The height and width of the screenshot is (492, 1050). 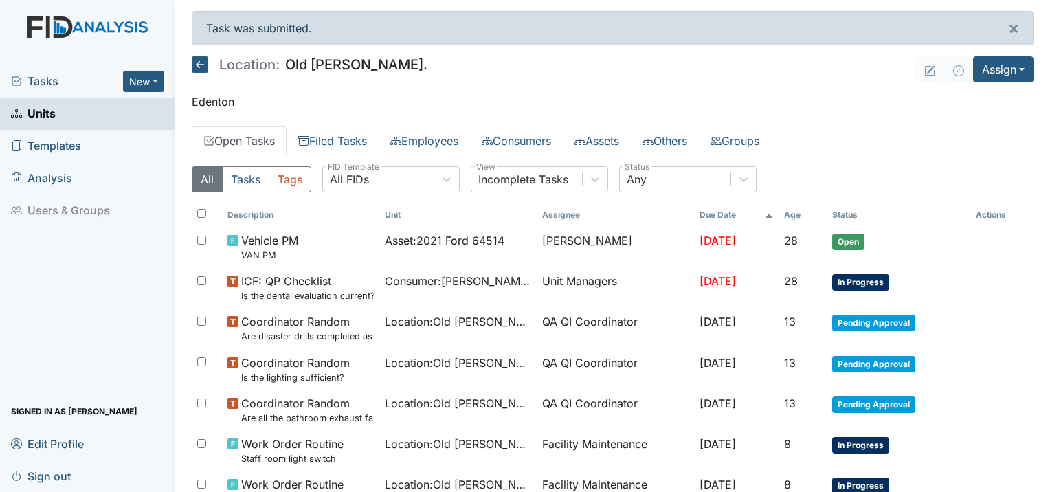 I want to click on span: Units, so click(x=33, y=113).